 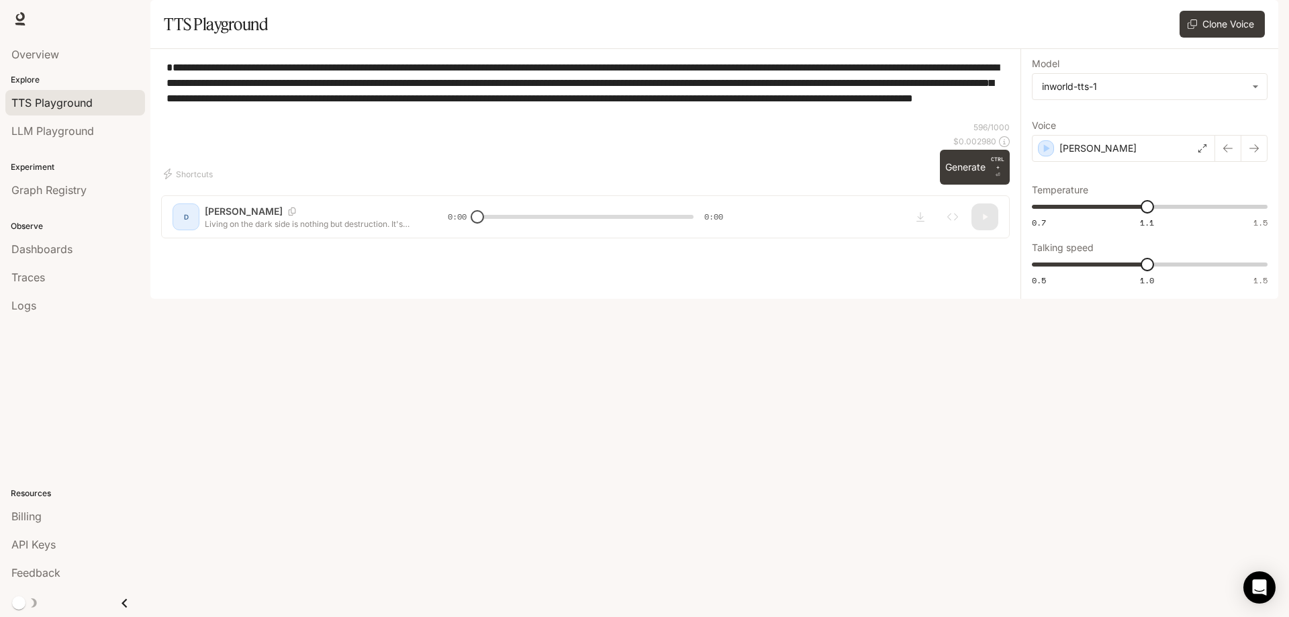 What do you see at coordinates (1146, 222) in the screenshot?
I see `span: 1.1` at bounding box center [1146, 222].